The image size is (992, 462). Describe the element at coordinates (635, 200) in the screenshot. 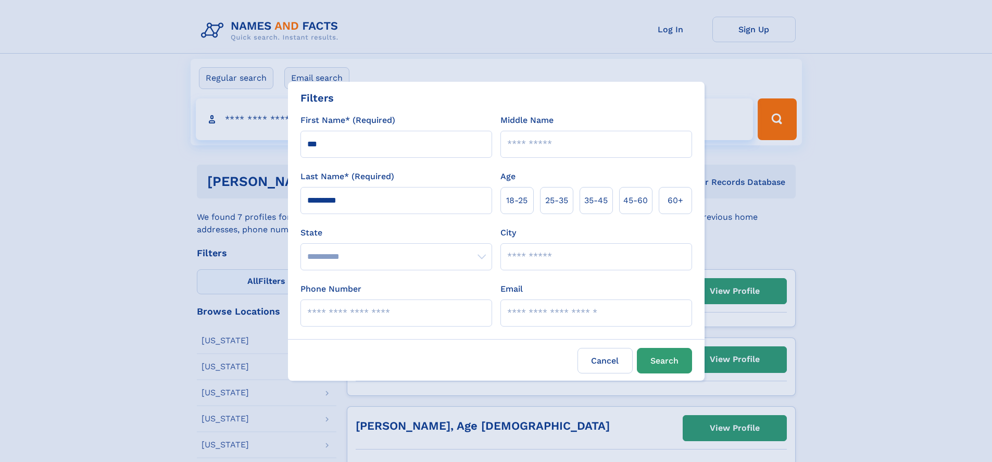

I see `span: 45‑60` at that location.